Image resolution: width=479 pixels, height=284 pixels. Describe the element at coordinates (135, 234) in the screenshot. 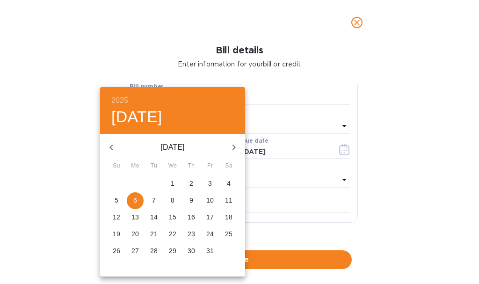

I see `button: 20` at that location.